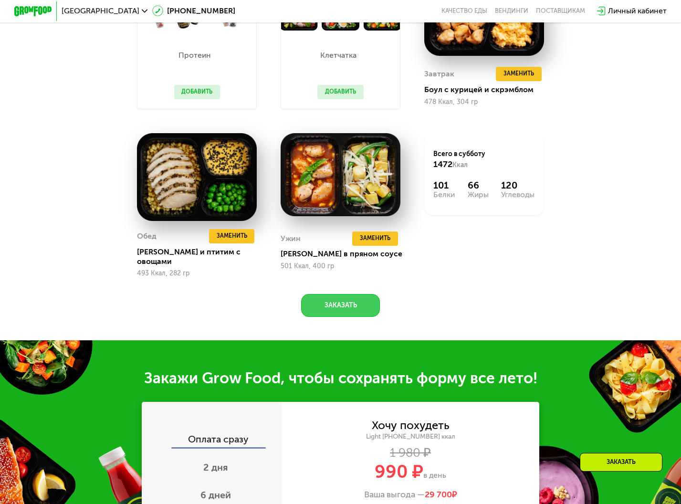  Describe the element at coordinates (443, 164) in the screenshot. I see `span: 1472` at that location.